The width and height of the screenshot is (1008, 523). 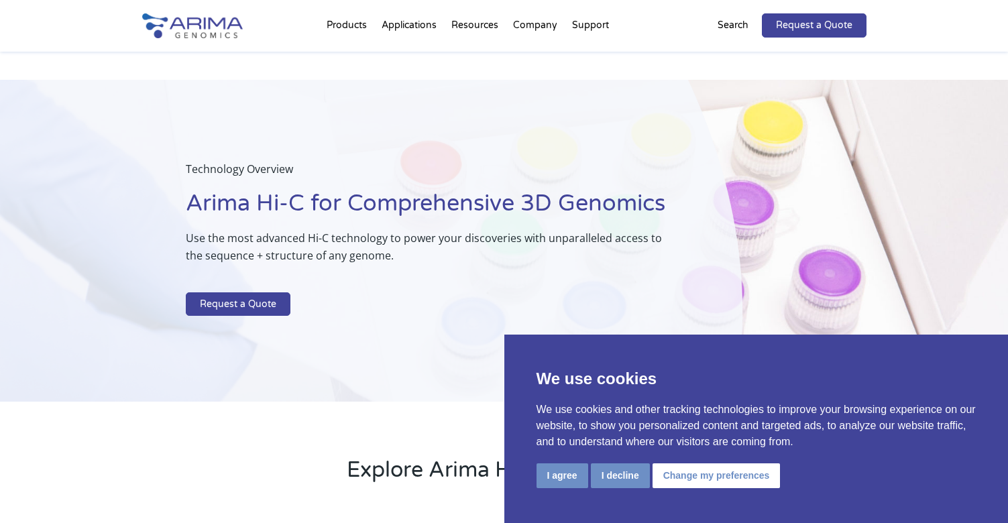 What do you see at coordinates (431, 252) in the screenshot?
I see `p: Use the most advanced Hi-C technology to power your discoveries with unparalleled access to the s...` at bounding box center [431, 252].